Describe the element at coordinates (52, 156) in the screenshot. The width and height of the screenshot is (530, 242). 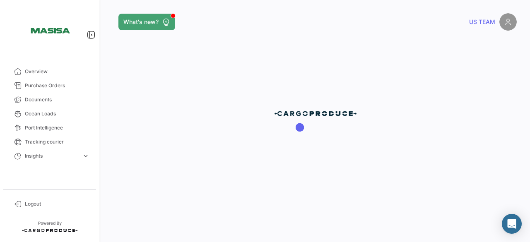
I see `span: Insights` at that location.